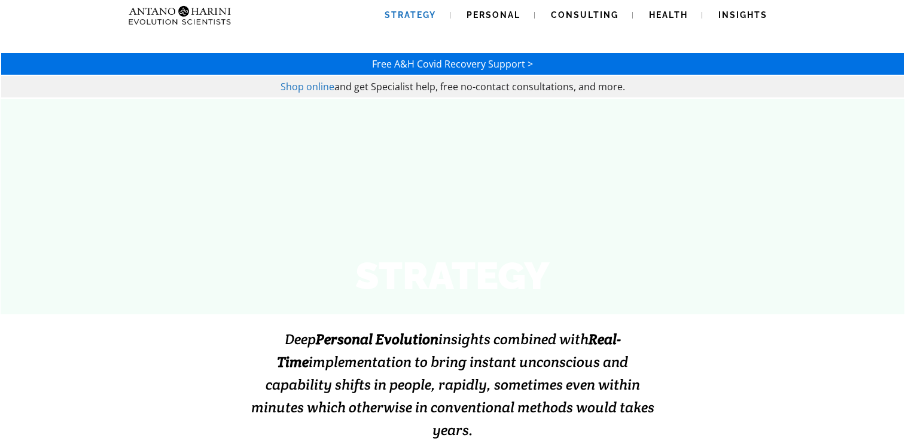 This screenshot has height=441, width=905. I want to click on span: Free A&H Covid Recovery Support >, so click(452, 64).